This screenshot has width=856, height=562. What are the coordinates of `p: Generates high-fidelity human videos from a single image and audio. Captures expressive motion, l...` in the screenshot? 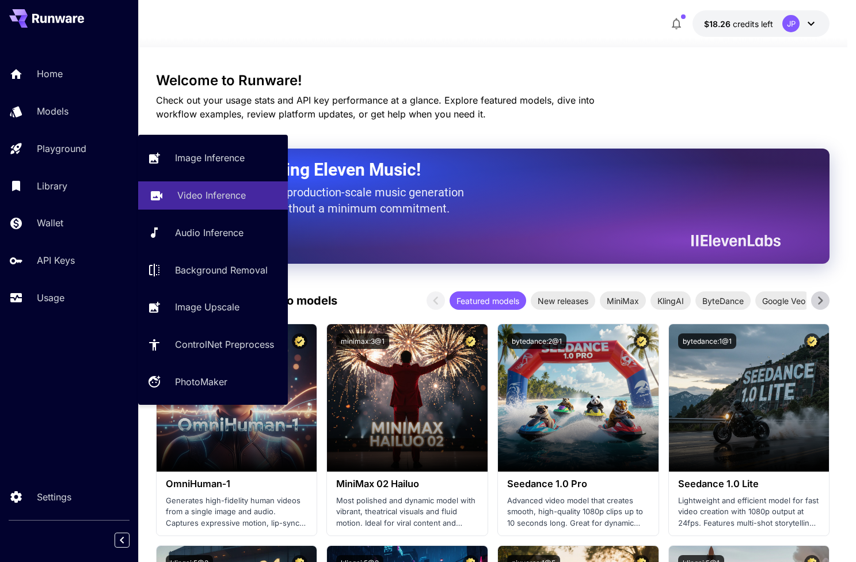 It's located at (237, 512).